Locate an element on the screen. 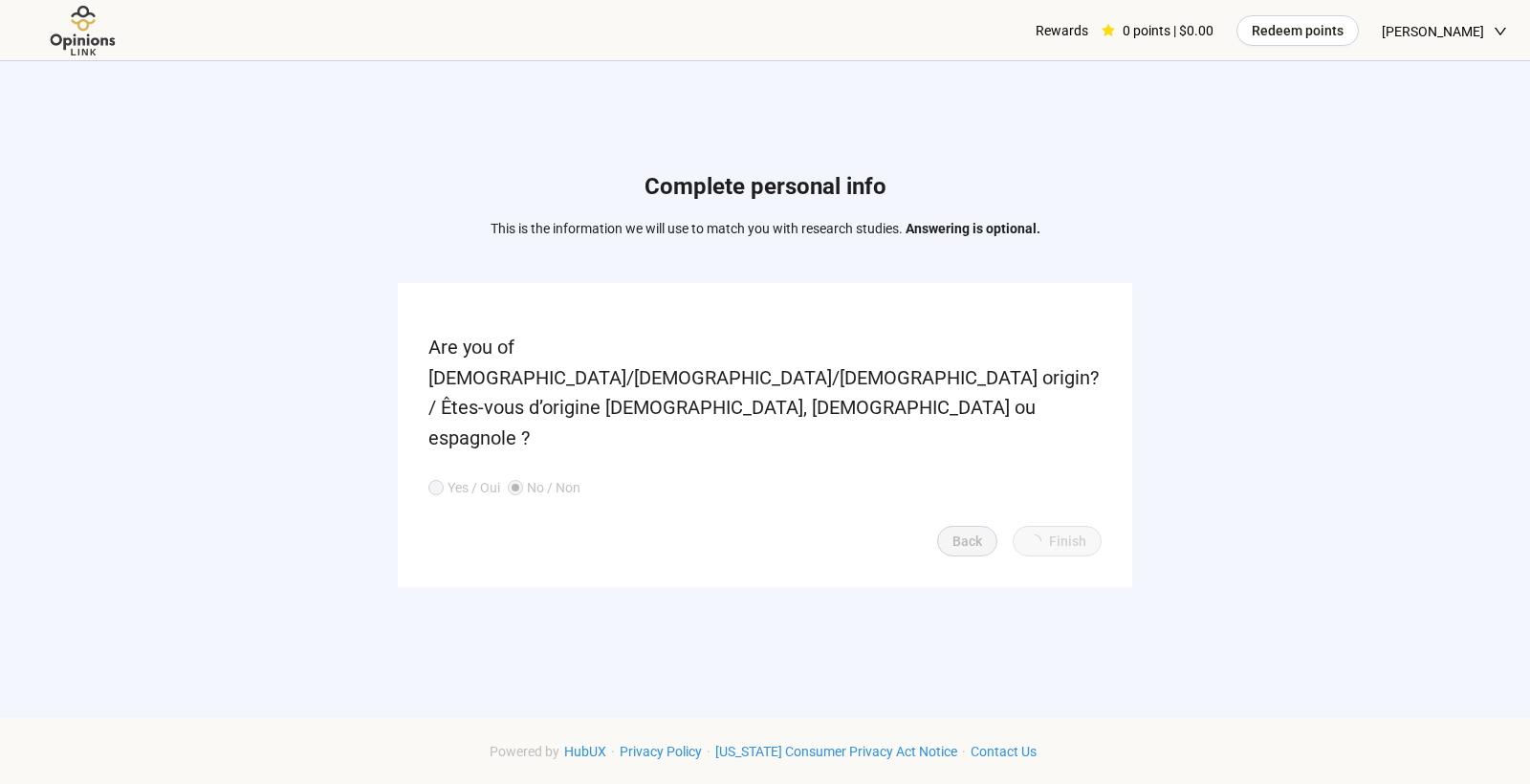 This screenshot has width=1530, height=784. h1: Complete personal info is located at coordinates (765, 187).